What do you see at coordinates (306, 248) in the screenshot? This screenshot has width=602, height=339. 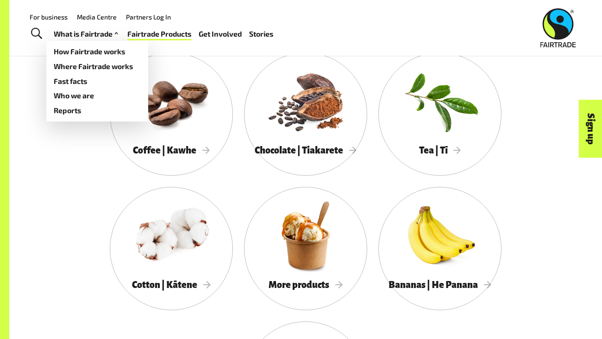 I see `a: More products` at bounding box center [306, 248].